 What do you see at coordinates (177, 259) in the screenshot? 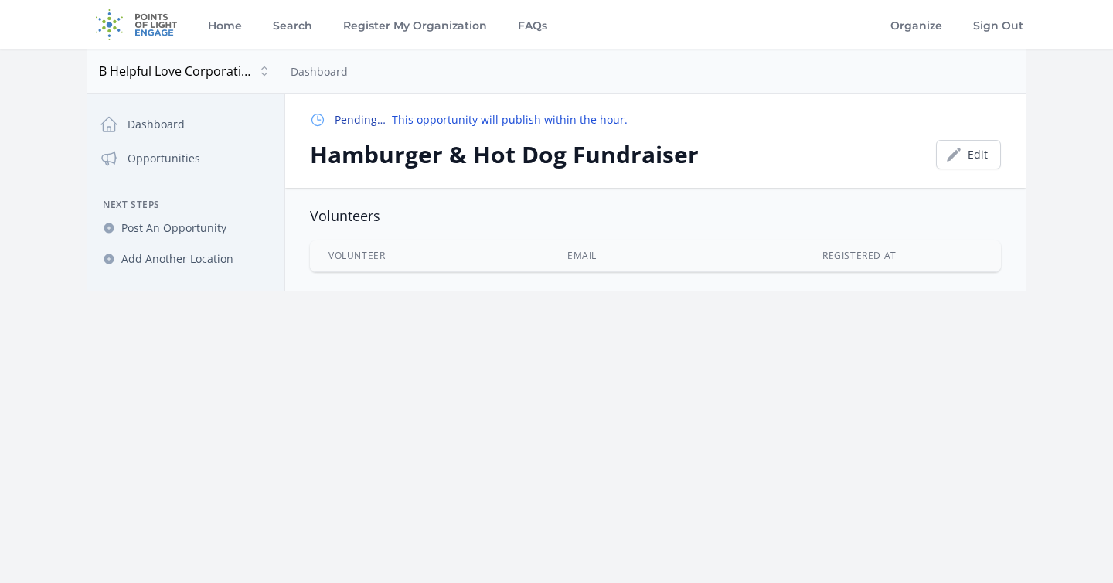
I see `span: Add Another Location` at bounding box center [177, 259].